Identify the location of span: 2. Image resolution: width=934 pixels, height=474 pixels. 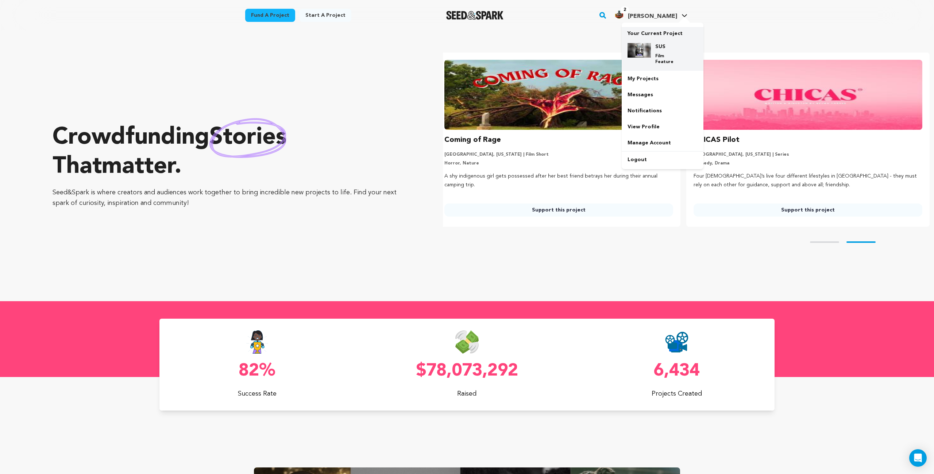
(625, 10).